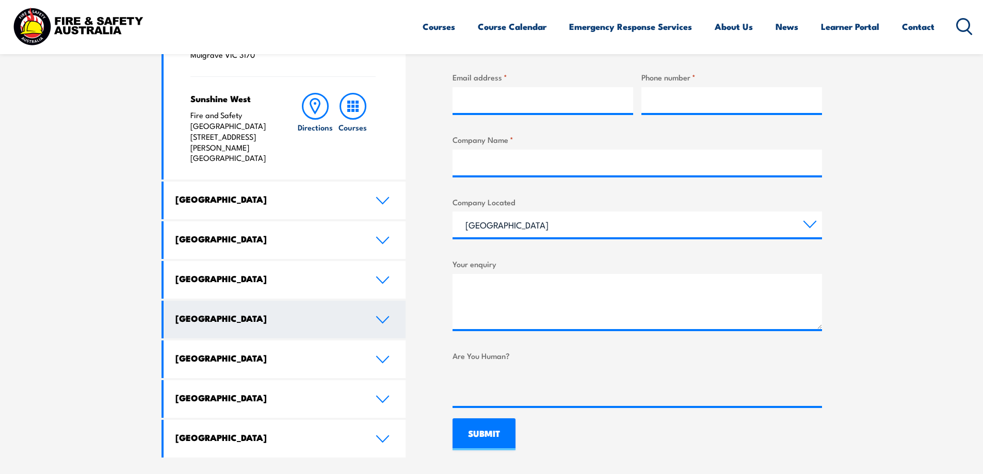  Describe the element at coordinates (734, 26) in the screenshot. I see `a: About Us` at that location.